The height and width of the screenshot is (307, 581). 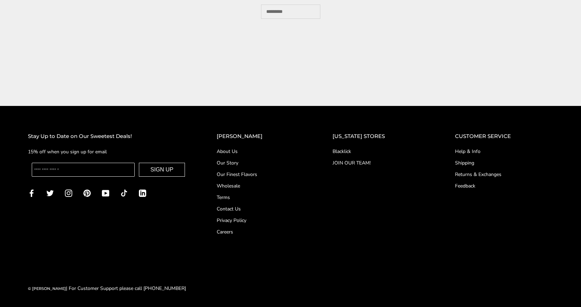 What do you see at coordinates (31, 193) in the screenshot?
I see `a: Facebook` at bounding box center [31, 193].